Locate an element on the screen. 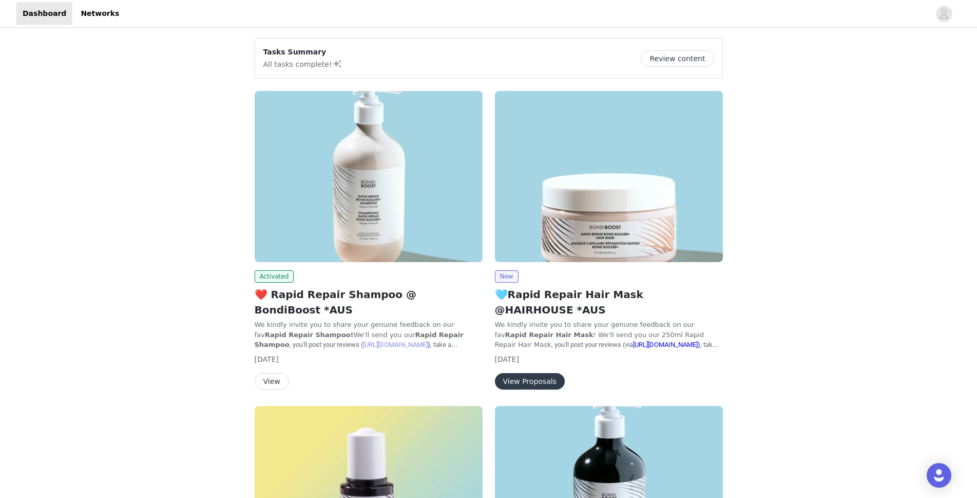 Image resolution: width=977 pixels, height=498 pixels. span: , you'll post your reviews ( is located at coordinates (360, 344).